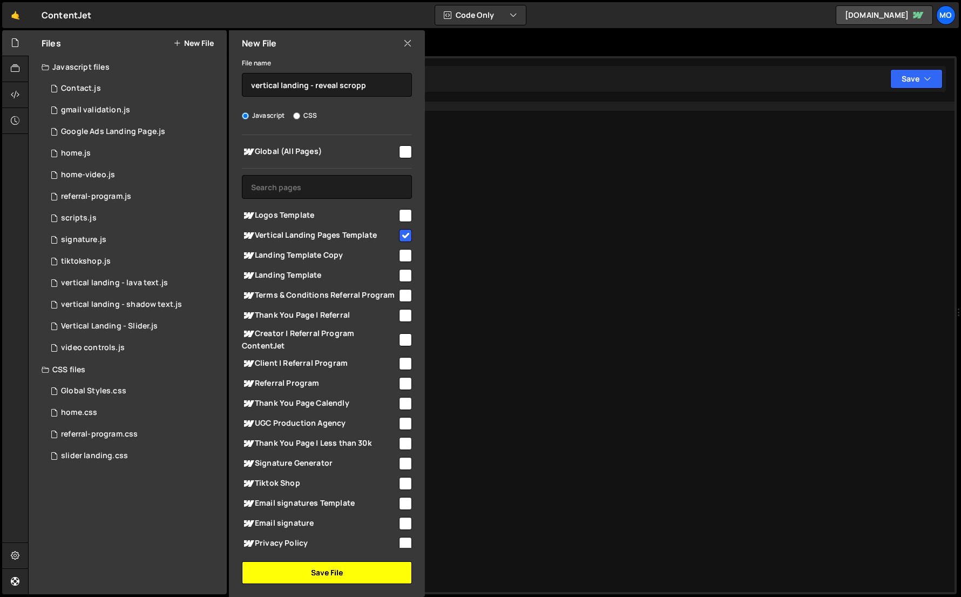 The height and width of the screenshot is (597, 961). Describe the element at coordinates (320, 315) in the screenshot. I see `span: Thank You Page | Referral` at that location.